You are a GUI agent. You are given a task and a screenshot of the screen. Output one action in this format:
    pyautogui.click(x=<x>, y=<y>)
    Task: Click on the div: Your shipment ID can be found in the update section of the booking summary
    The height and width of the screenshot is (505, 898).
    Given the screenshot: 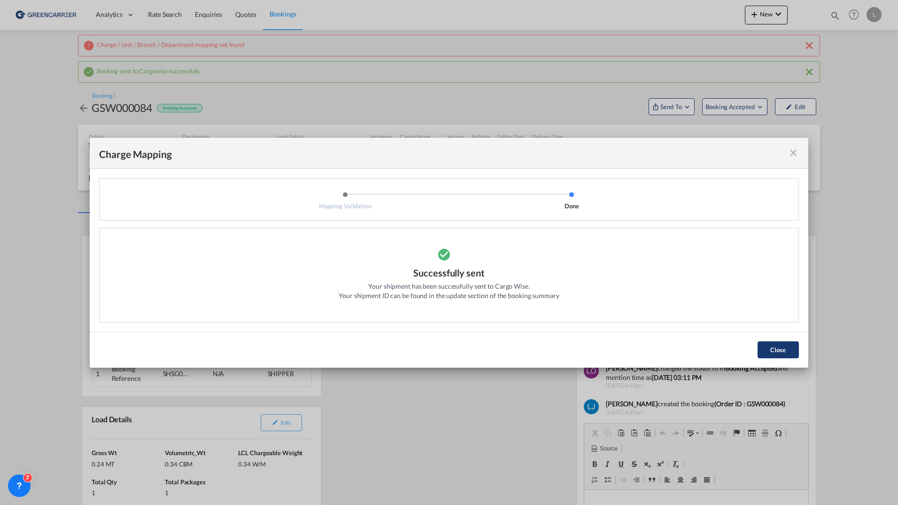 What is the action you would take?
    pyautogui.click(x=449, y=296)
    